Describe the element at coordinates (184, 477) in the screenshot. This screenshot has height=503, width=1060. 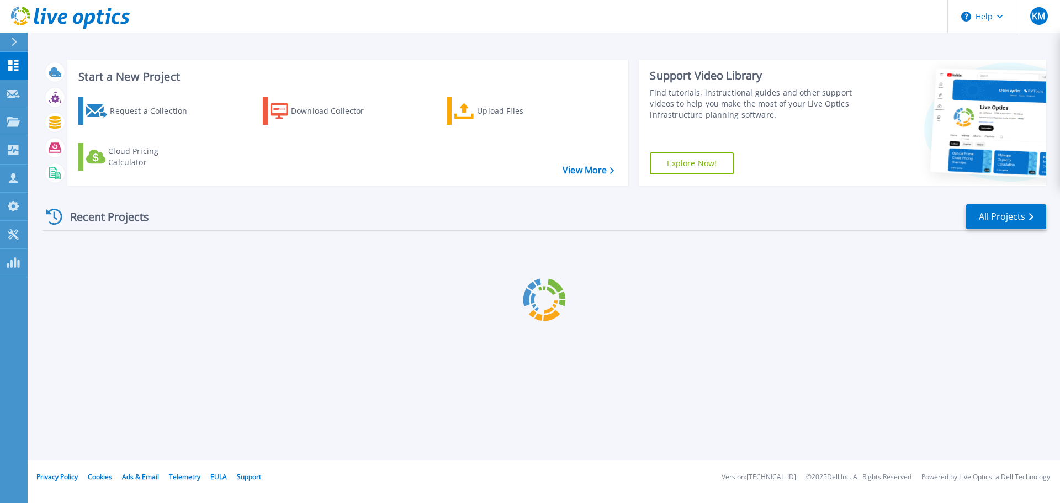
I see `a: Telemetry` at that location.